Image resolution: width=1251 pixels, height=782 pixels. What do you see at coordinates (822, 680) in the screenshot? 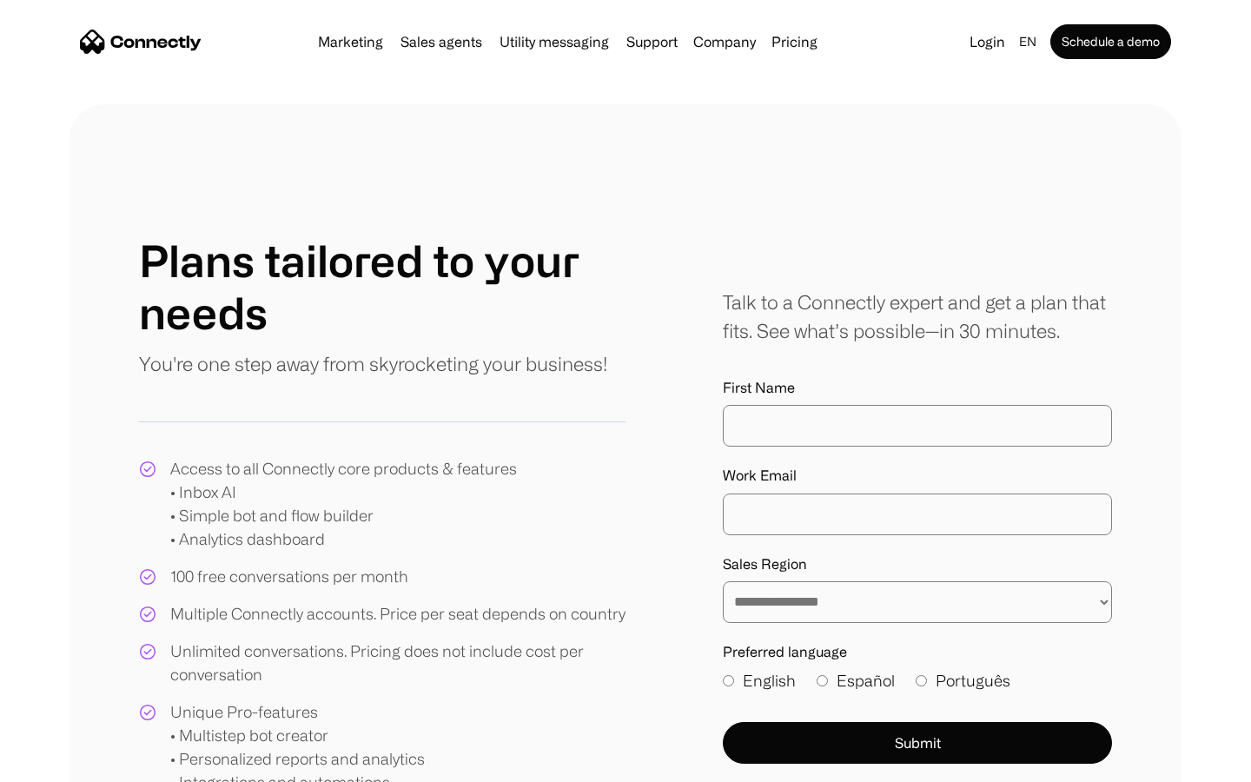
I see `input: Español` at bounding box center [822, 680].